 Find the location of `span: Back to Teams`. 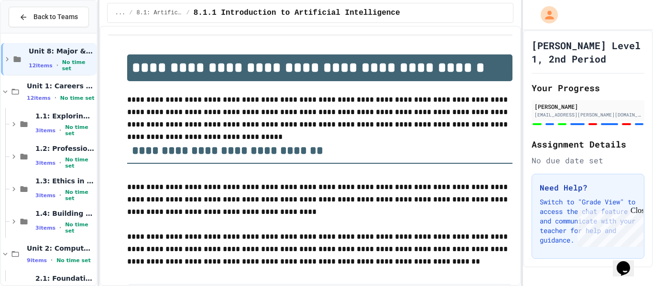

span: Back to Teams is located at coordinates (55, 17).